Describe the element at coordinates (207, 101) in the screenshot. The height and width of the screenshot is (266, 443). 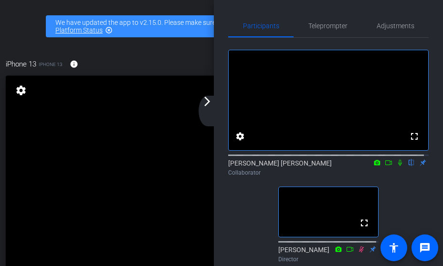
I see `mat-icon: arrow_forward_ios` at that location.